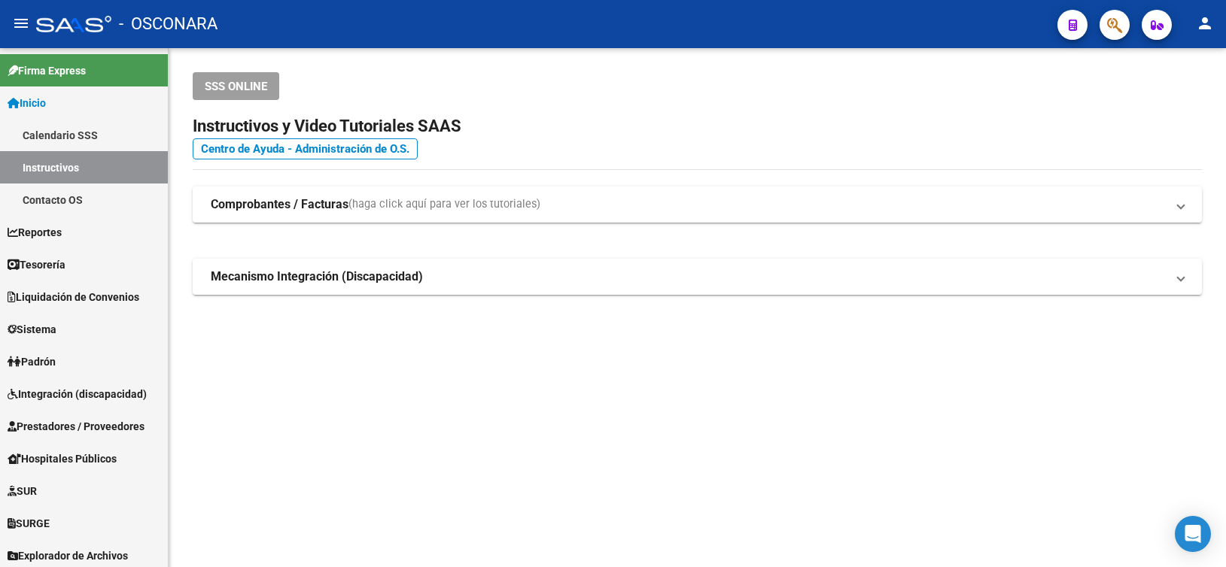  What do you see at coordinates (29, 524) in the screenshot?
I see `span: SURGE` at bounding box center [29, 524].